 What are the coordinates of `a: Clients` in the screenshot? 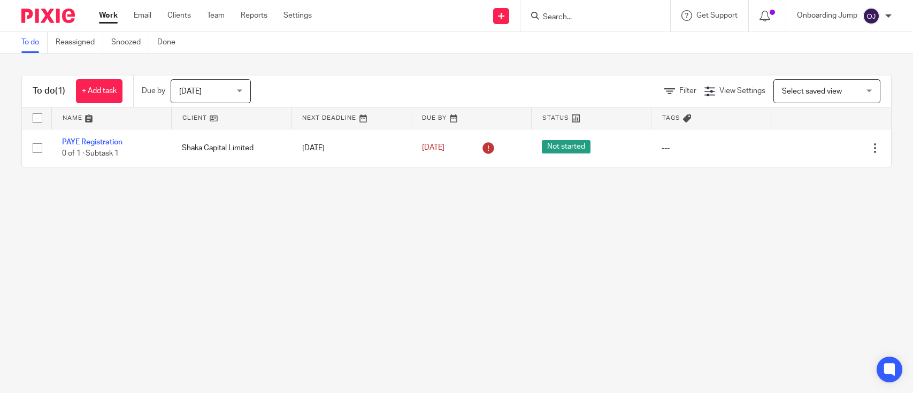 It's located at (179, 16).